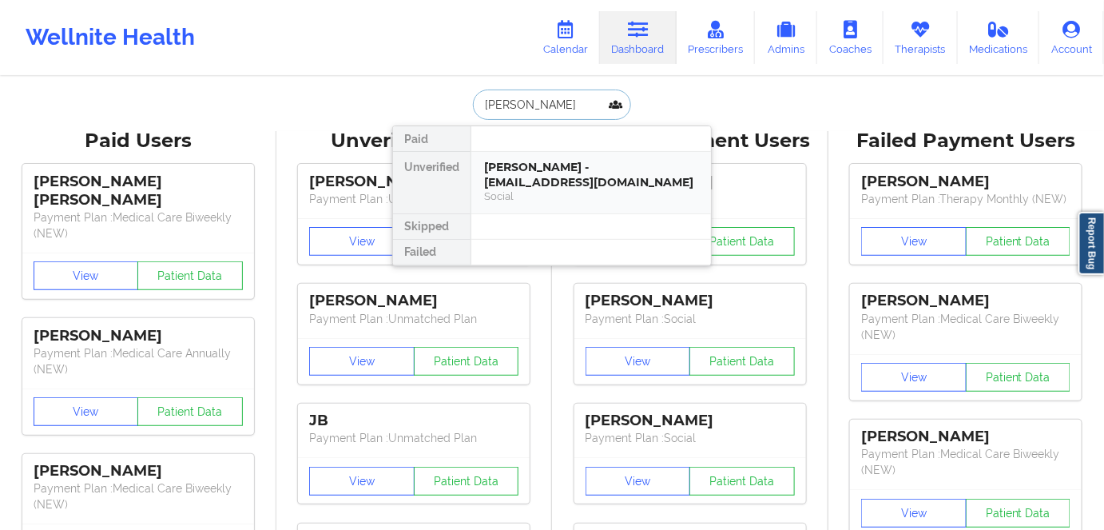 The width and height of the screenshot is (1104, 530). Describe the element at coordinates (1071, 38) in the screenshot. I see `a: Account` at that location.